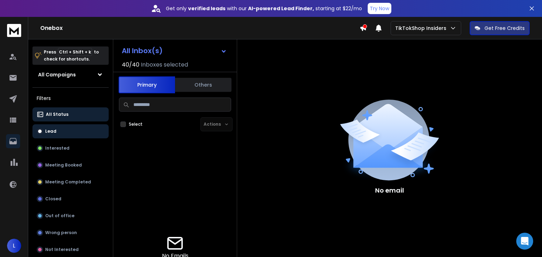  What do you see at coordinates (147, 85) in the screenshot?
I see `button: Primary` at bounding box center [147, 85].